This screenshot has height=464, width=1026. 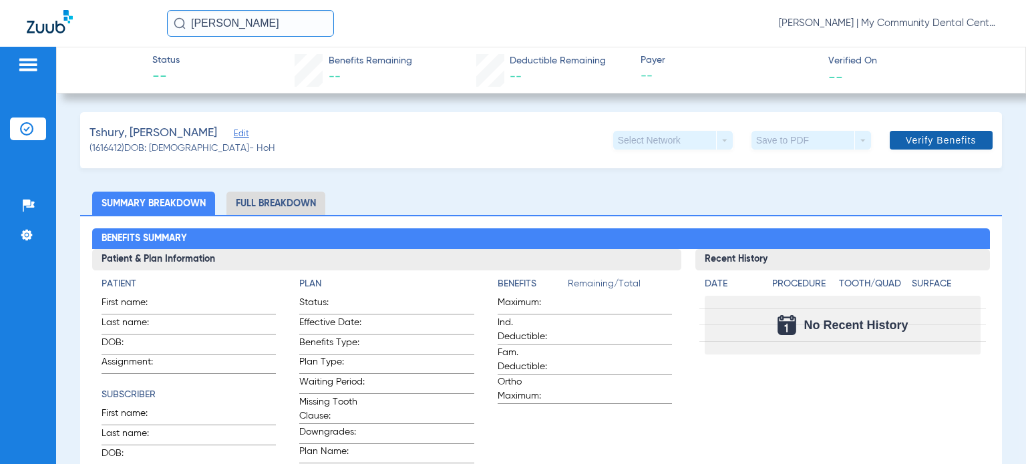 I want to click on app-breakdown-title: Subscriber, so click(x=188, y=395).